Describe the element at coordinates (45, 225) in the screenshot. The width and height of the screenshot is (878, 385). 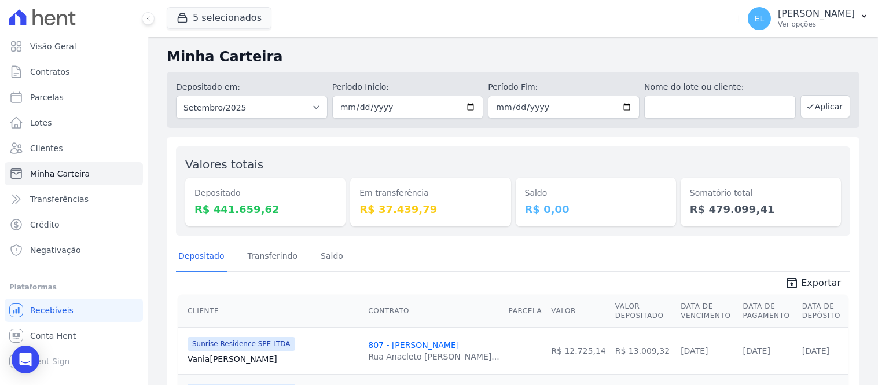
I see `span: Crédito` at that location.